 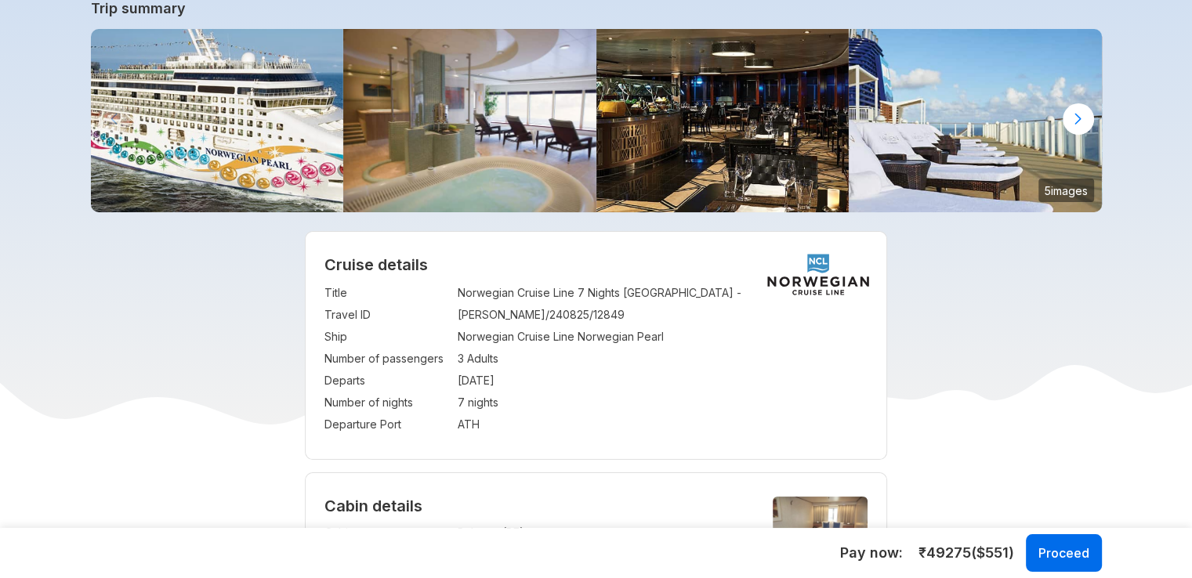 What do you see at coordinates (217, 121) in the screenshot?
I see `img: Hero-Pearl-2018-2.jpg` at bounding box center [217, 121].